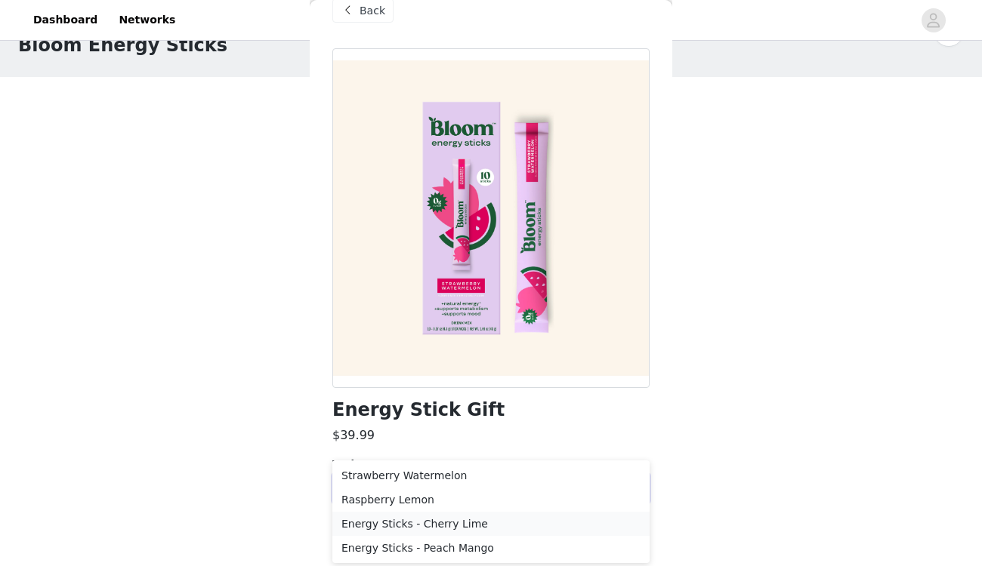 Image resolution: width=982 pixels, height=566 pixels. Describe the element at coordinates (353, 436) in the screenshot. I see `h3: $39.99` at that location.